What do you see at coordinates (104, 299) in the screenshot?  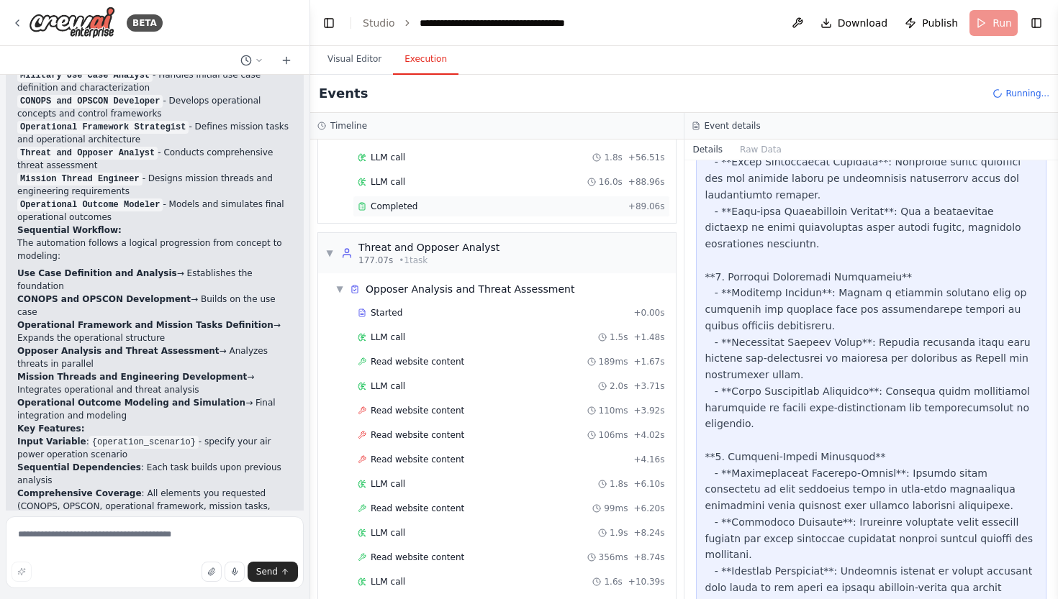 I see `strong: CONOPS and OPSCON Development` at bounding box center [104, 299].